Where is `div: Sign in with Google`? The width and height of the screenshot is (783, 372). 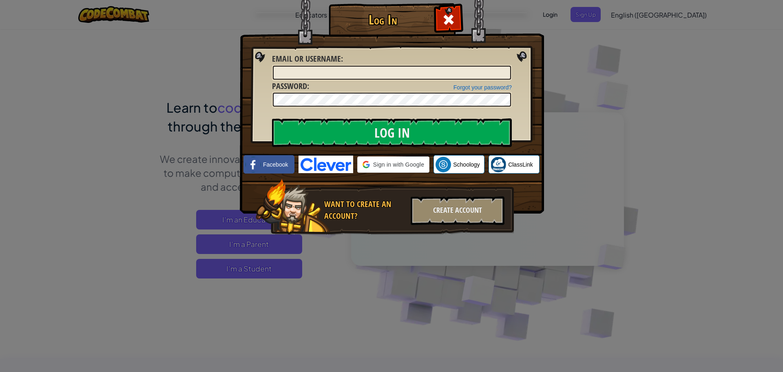
div: Sign in with Google is located at coordinates (393, 164).